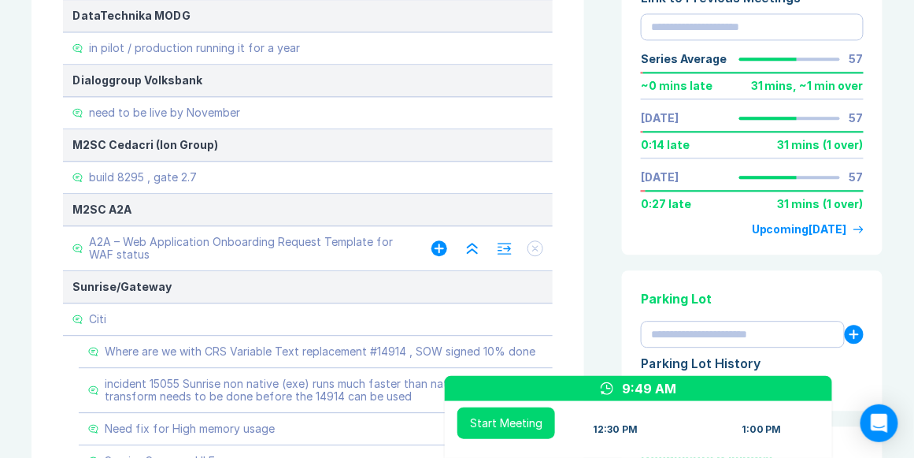 This screenshot has width=914, height=458. What do you see at coordinates (244, 248) in the screenshot?
I see `div: A2A – Web Application Onboarding Request Template for WAF status` at bounding box center [244, 248].